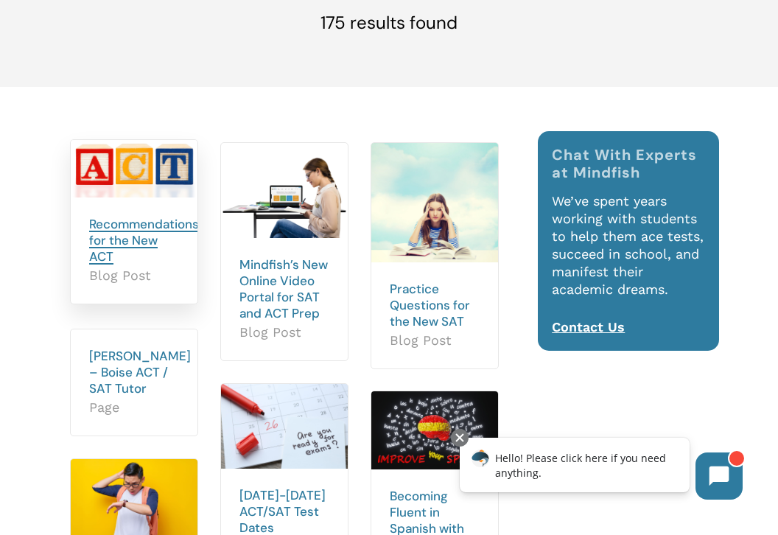 Image resolution: width=778 pixels, height=535 pixels. I want to click on a: Recommendations for the New ACT, so click(144, 240).